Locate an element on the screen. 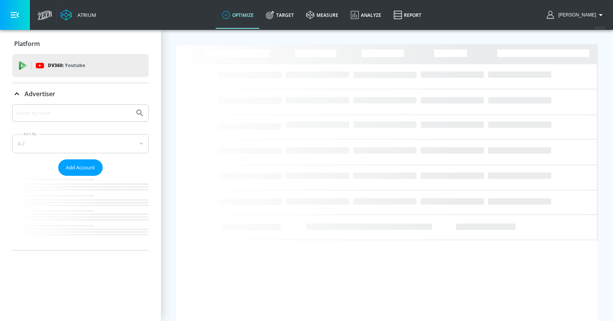 The width and height of the screenshot is (613, 321). p: Youtube is located at coordinates (75, 65).